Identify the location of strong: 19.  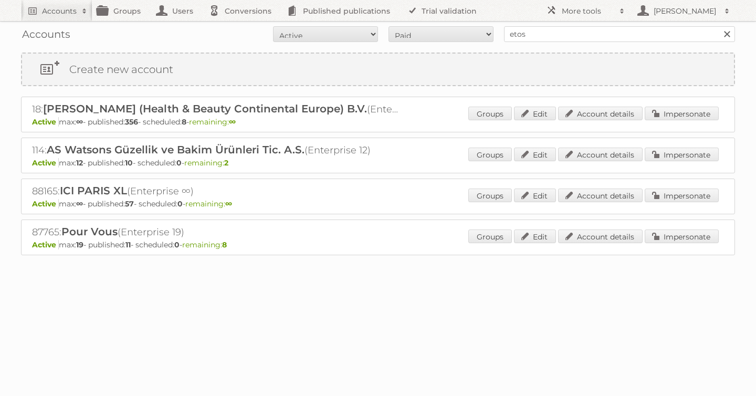
(80, 245).